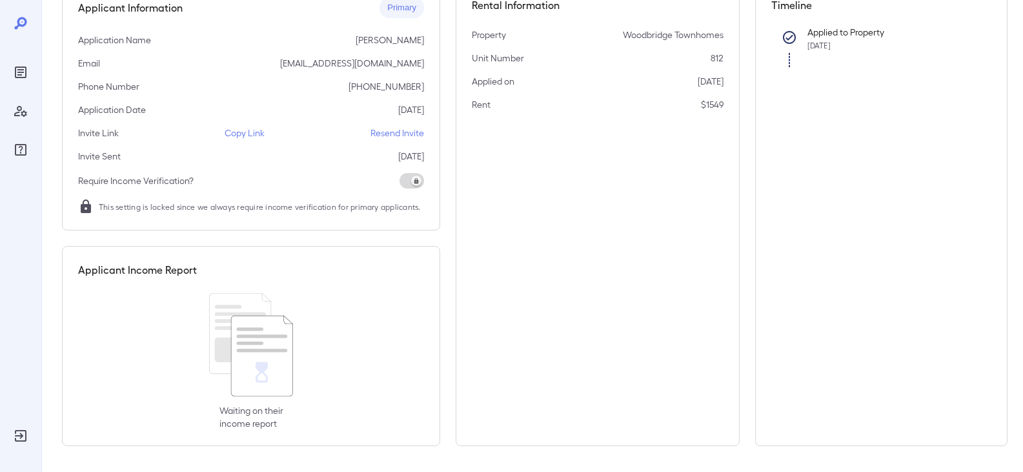 The width and height of the screenshot is (1023, 472). I want to click on p: Invite Sent, so click(99, 156).